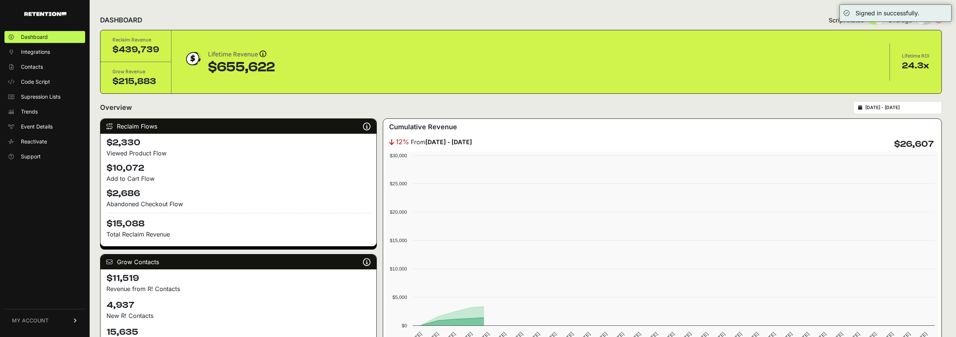 The image size is (956, 337). I want to click on div: 24.3x, so click(916, 66).